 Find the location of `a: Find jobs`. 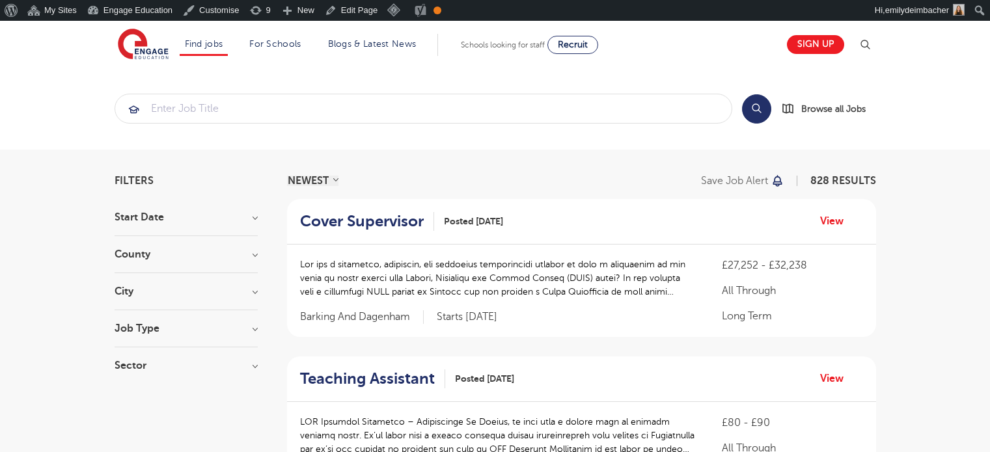

a: Find jobs is located at coordinates (204, 44).